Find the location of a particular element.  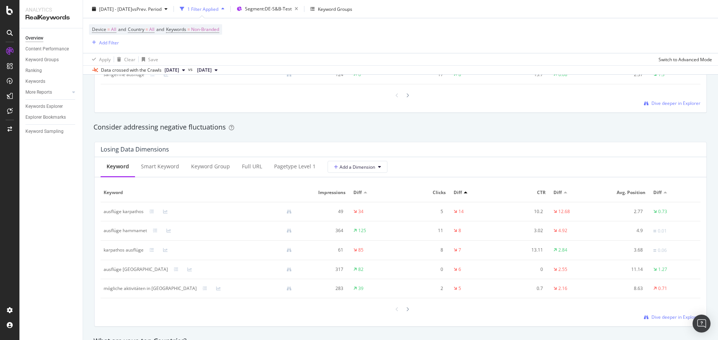

button: Switch to Advanced Mode is located at coordinates (683, 59).